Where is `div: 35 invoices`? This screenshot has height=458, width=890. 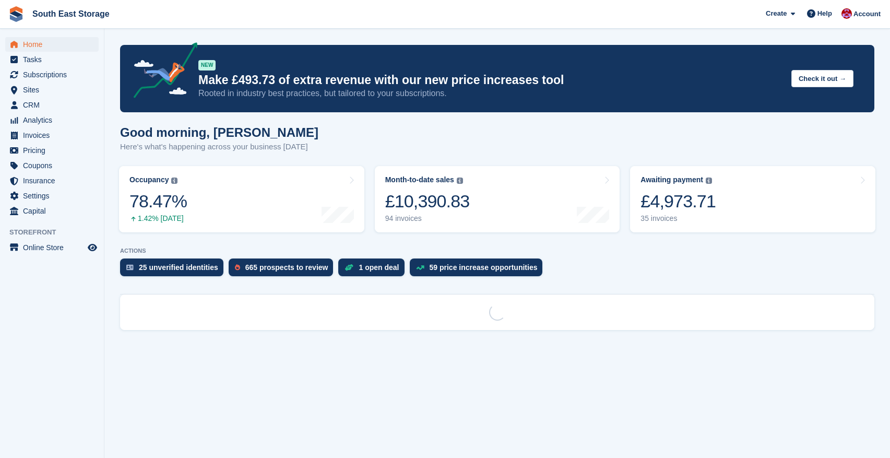
div: 35 invoices is located at coordinates (678, 218).